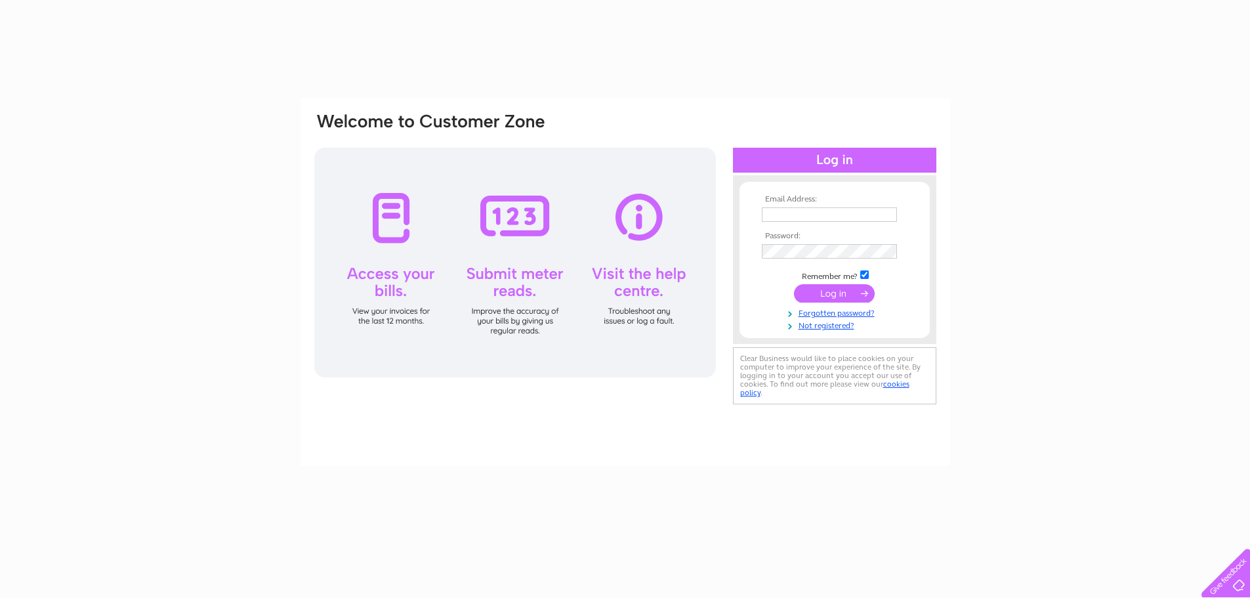 The width and height of the screenshot is (1250, 598). Describe the element at coordinates (835, 275) in the screenshot. I see `td: Remember me?` at that location.